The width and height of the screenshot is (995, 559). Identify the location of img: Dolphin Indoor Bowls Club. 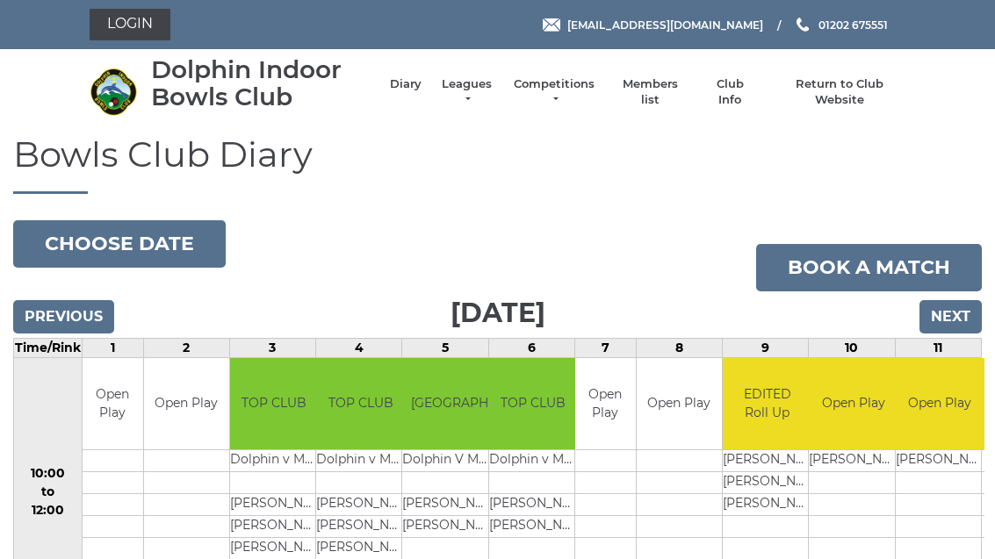
(113, 91).